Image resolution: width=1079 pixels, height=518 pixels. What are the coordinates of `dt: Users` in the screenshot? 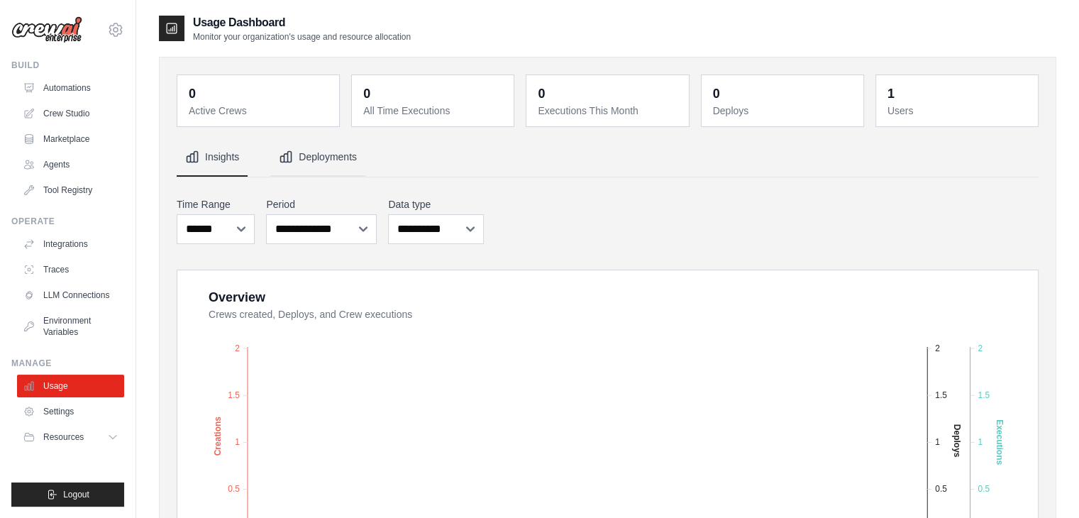 It's located at (958, 111).